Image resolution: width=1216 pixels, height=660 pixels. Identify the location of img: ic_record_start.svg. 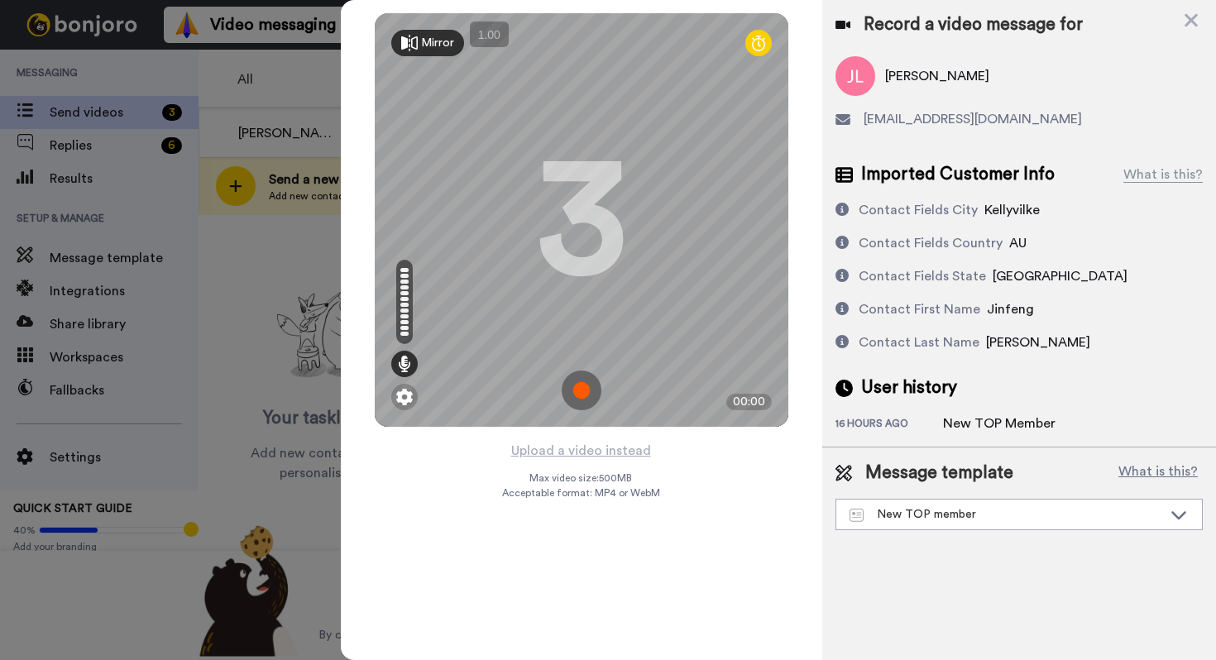
(581, 390).